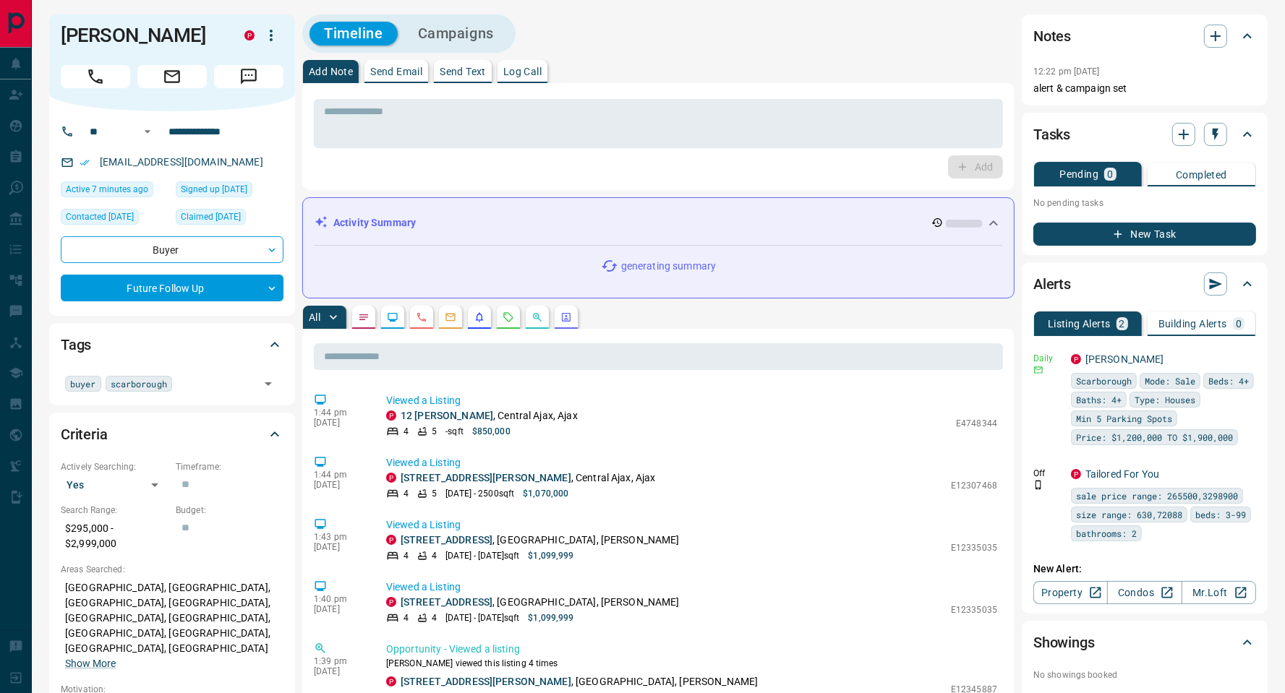  I want to click on svg: Emails, so click(450, 317).